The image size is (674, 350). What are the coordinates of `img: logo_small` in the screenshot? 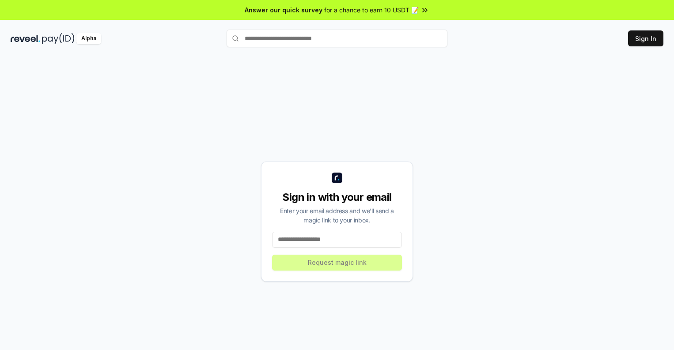 It's located at (337, 178).